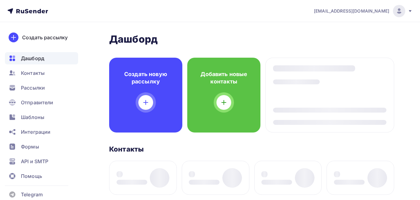 The height and width of the screenshot is (200, 420). Describe the element at coordinates (42, 103) in the screenshot. I see `a: Отправители` at that location.